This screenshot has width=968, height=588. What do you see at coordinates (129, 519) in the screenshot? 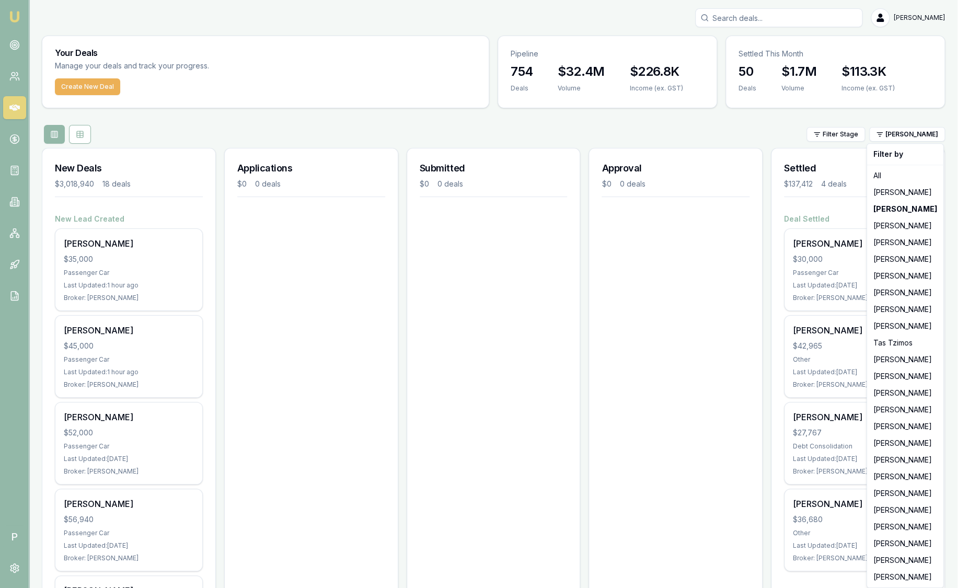
I see `div: $56,940` at bounding box center [129, 519].